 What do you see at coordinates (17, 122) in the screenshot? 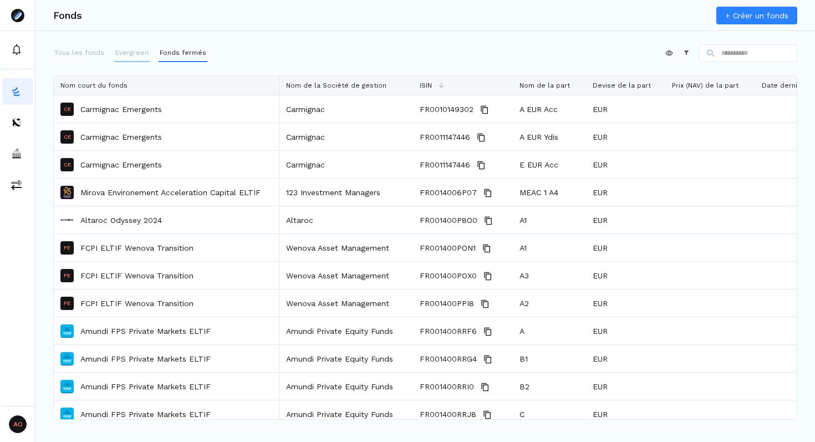
I see `img: distributors` at bounding box center [17, 122].